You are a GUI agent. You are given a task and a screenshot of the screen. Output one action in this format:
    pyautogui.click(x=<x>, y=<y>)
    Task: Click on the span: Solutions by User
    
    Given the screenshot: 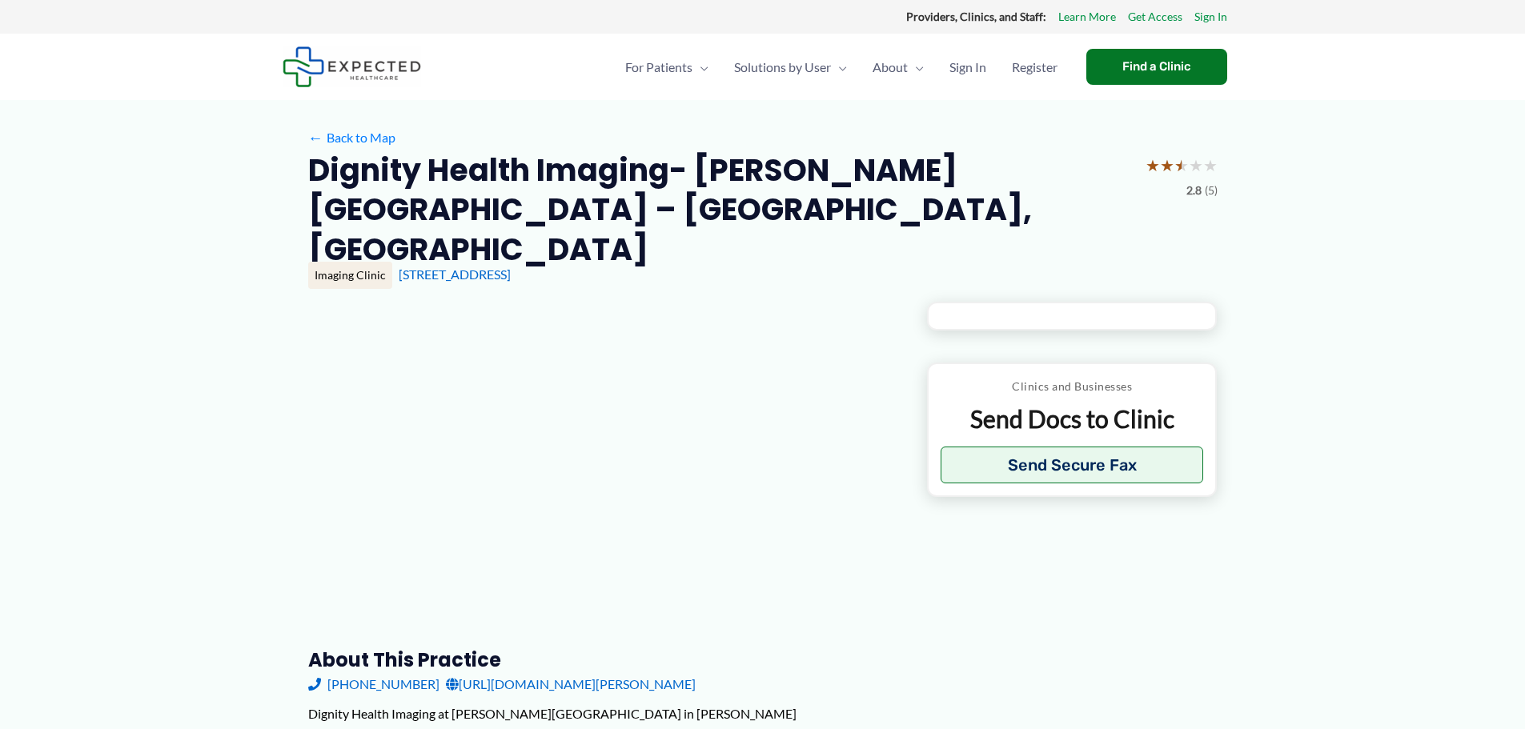 What is the action you would take?
    pyautogui.click(x=782, y=67)
    